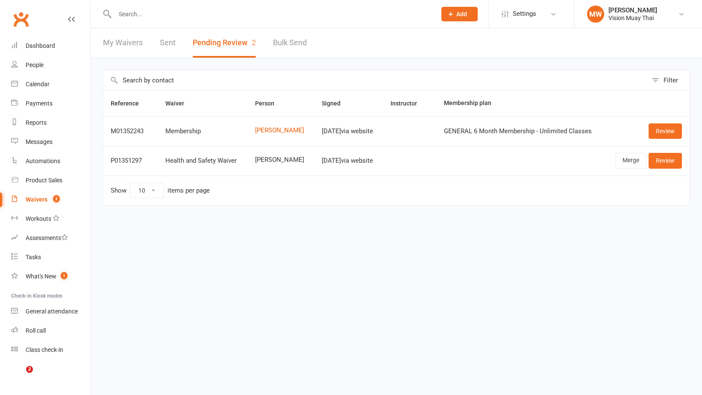  Describe the element at coordinates (50, 65) in the screenshot. I see `a: People` at that location.